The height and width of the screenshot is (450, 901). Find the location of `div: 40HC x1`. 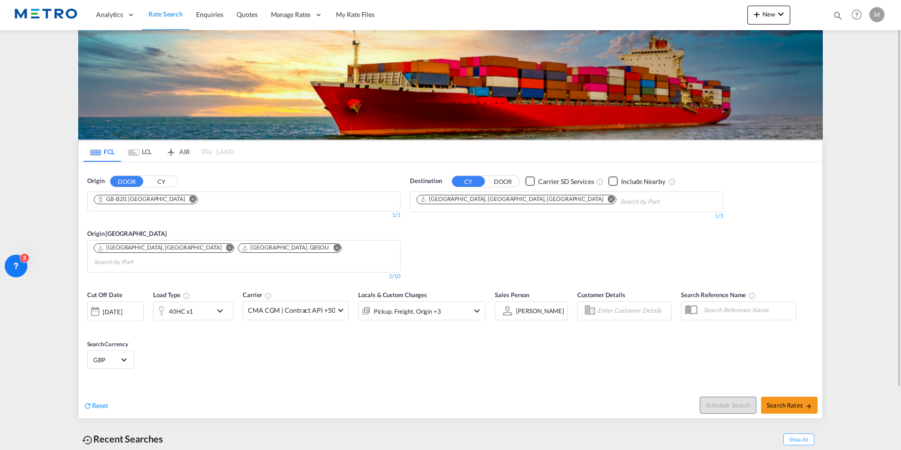

div: 40HC x1 is located at coordinates (181, 311).